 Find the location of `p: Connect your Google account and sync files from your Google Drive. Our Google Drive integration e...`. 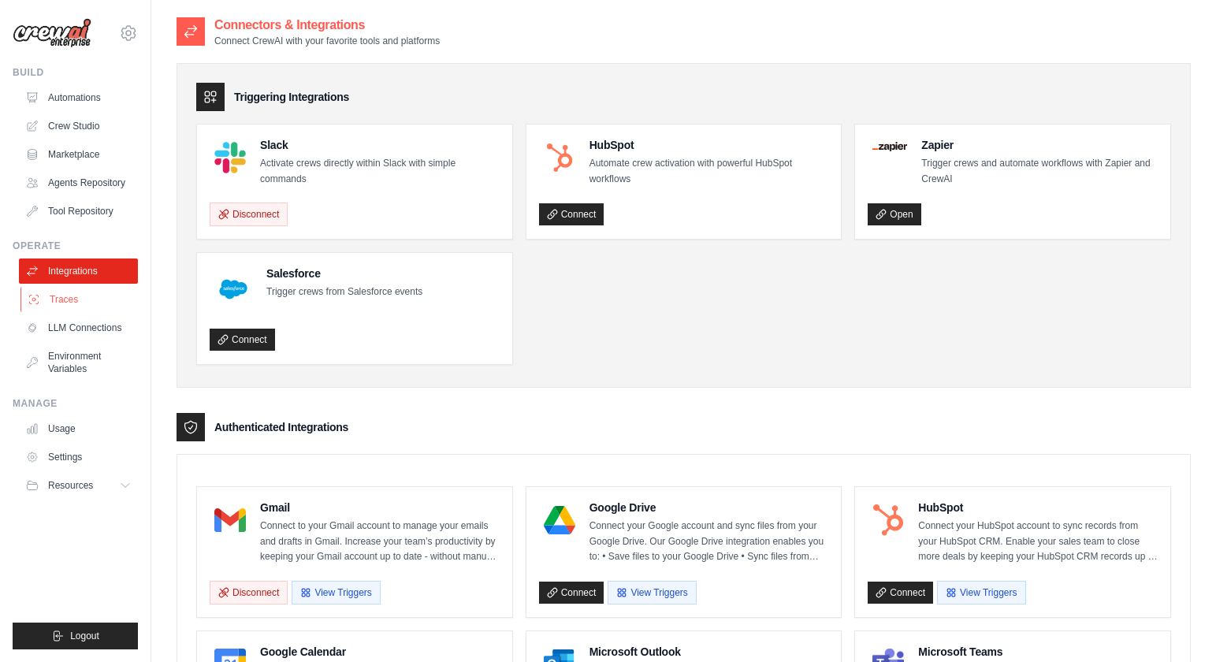

p: Connect your Google account and sync files from your Google Drive. Our Google Drive integration e... is located at coordinates (709, 541).